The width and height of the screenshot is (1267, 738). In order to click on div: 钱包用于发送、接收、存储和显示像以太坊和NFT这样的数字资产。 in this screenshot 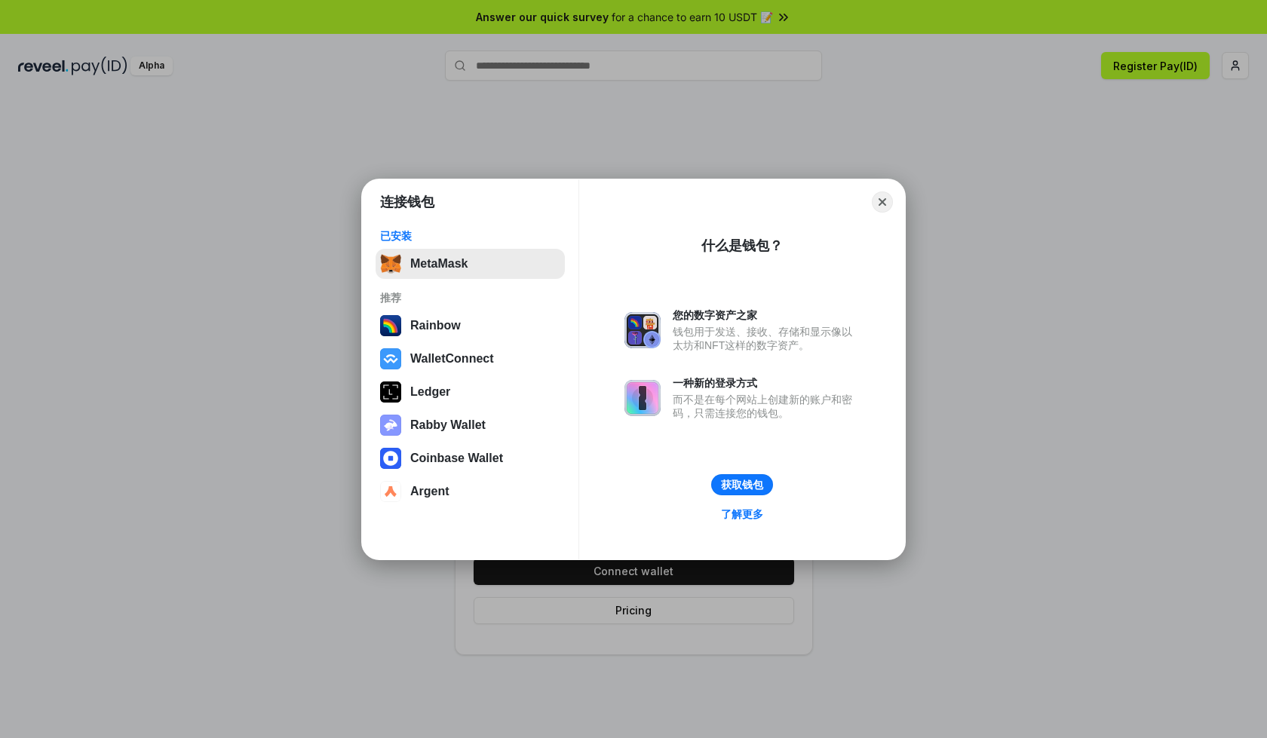, I will do `click(766, 339)`.